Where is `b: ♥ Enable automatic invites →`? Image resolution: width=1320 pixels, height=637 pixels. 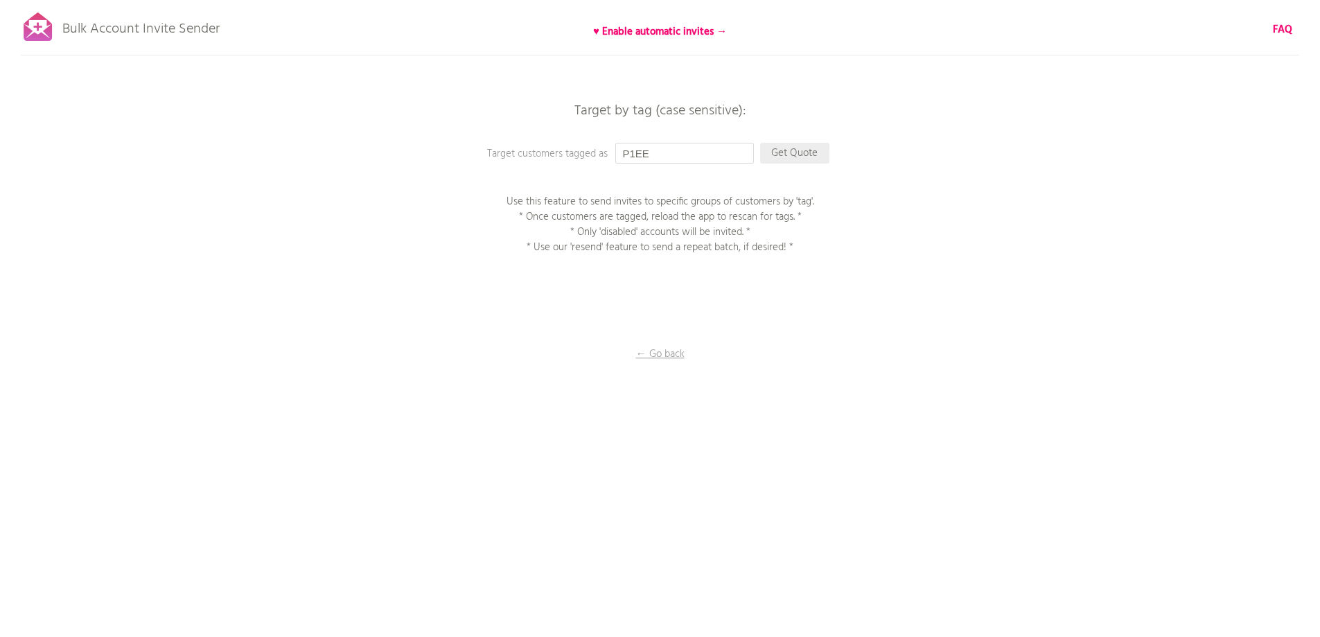 b: ♥ Enable automatic invites → is located at coordinates (659, 32).